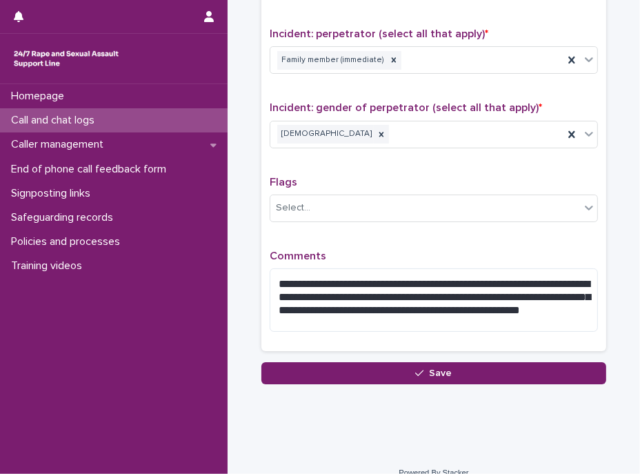 The image size is (640, 474). What do you see at coordinates (55, 120) in the screenshot?
I see `p: Call and chat logs` at bounding box center [55, 120].